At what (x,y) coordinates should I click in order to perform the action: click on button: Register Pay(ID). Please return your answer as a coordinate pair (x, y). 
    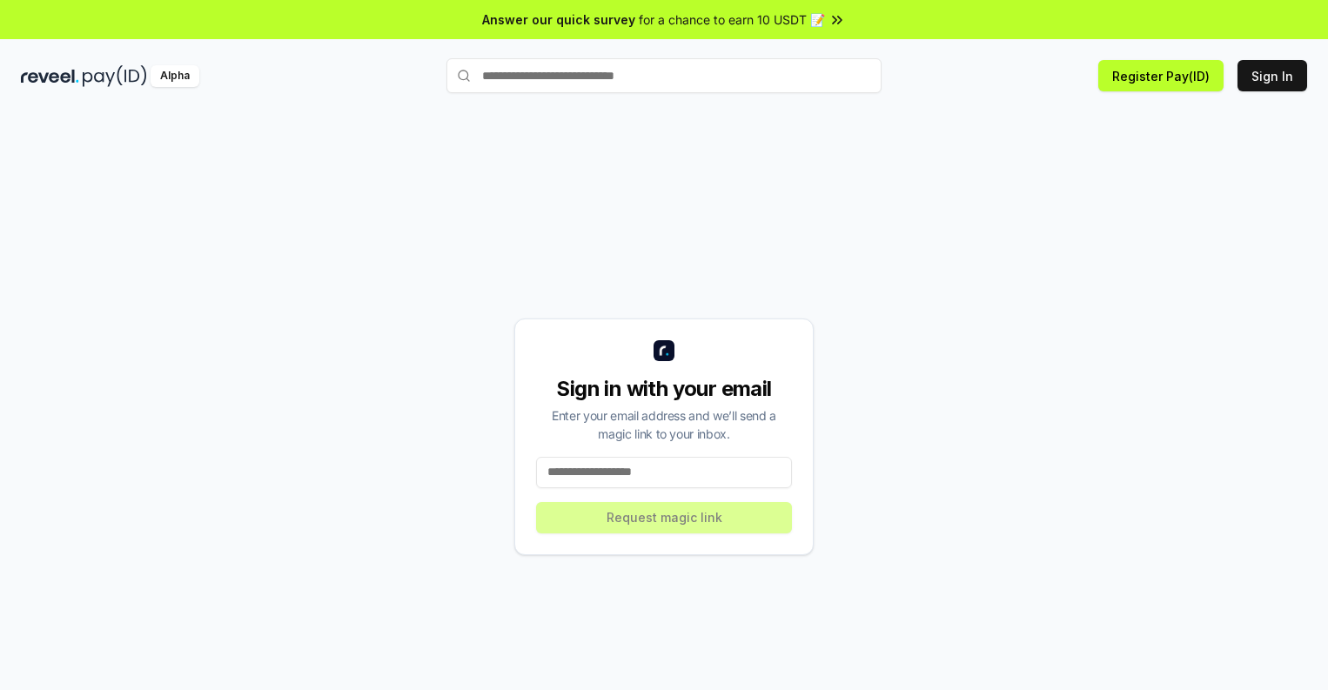
    Looking at the image, I should click on (1161, 76).